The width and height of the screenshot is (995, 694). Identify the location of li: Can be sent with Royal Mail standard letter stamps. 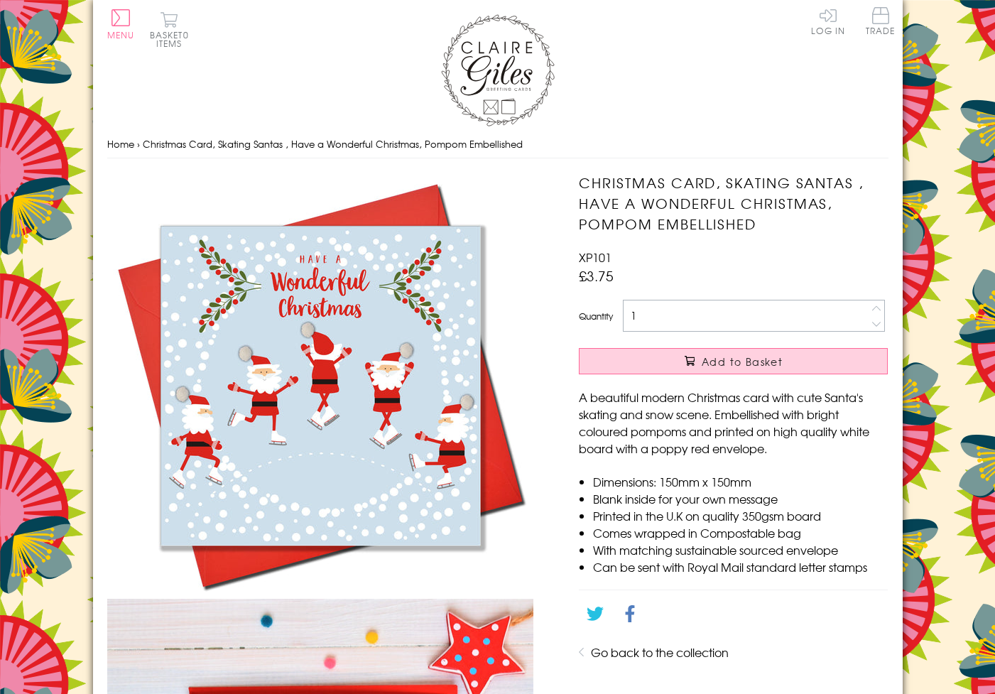
(740, 566).